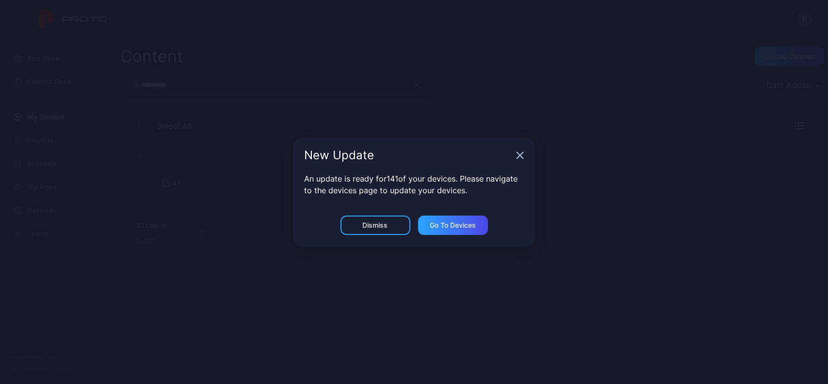 This screenshot has width=828, height=384. What do you see at coordinates (375, 225) in the screenshot?
I see `div: Dismiss` at bounding box center [375, 225].